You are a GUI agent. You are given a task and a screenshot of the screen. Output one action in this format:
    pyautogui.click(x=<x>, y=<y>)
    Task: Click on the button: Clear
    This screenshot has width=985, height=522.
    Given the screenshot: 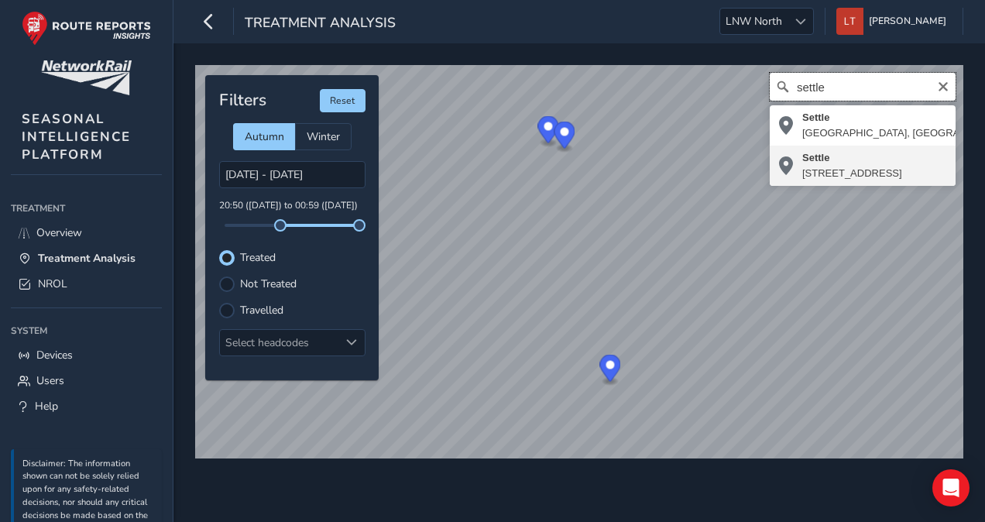 What is the action you would take?
    pyautogui.click(x=943, y=85)
    